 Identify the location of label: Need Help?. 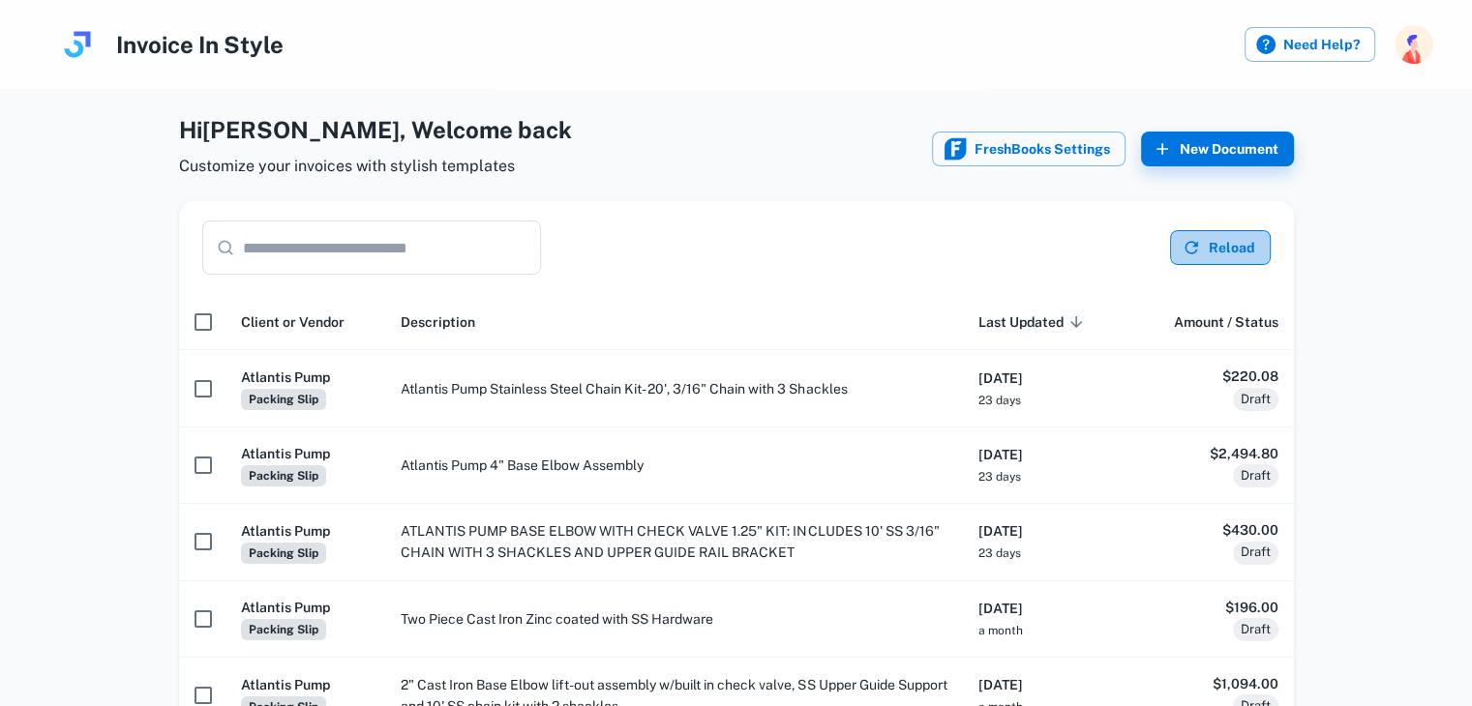
(1309, 45).